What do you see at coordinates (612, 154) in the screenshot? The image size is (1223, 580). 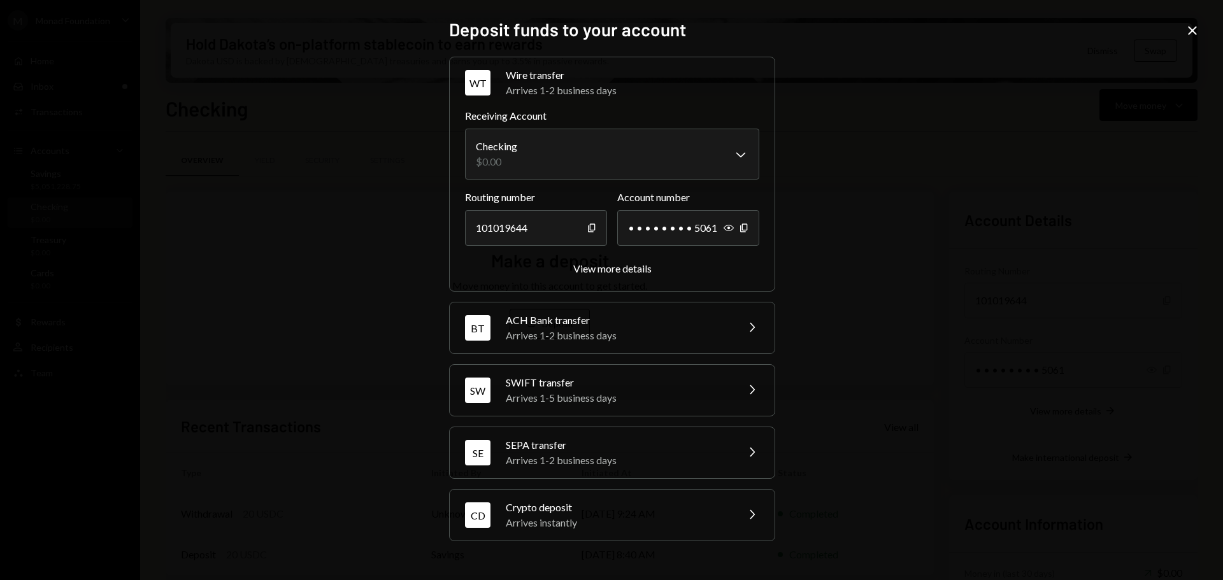 I see `button: Receiving Account` at bounding box center [612, 154].